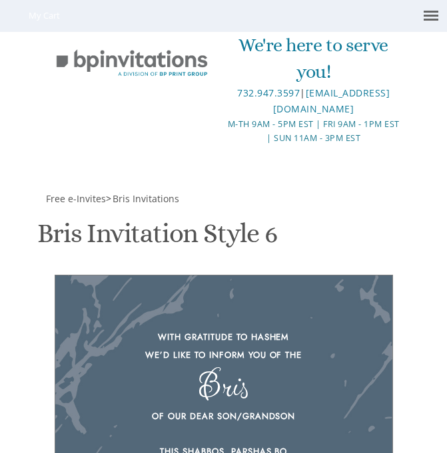 The width and height of the screenshot is (447, 453). Describe the element at coordinates (223, 386) in the screenshot. I see `div: Bris` at that location.